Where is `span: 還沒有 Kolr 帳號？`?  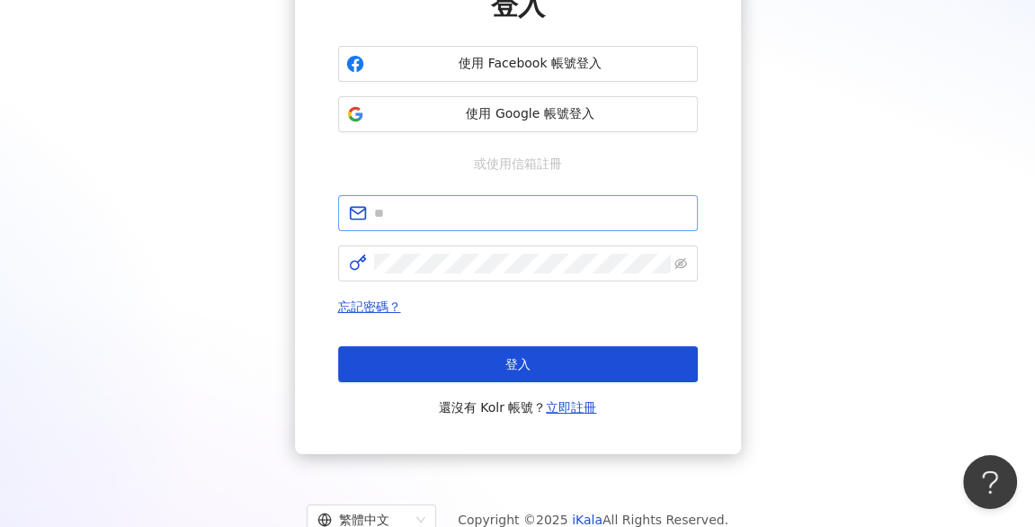
span: 還沒有 Kolr 帳號？ is located at coordinates (518, 407).